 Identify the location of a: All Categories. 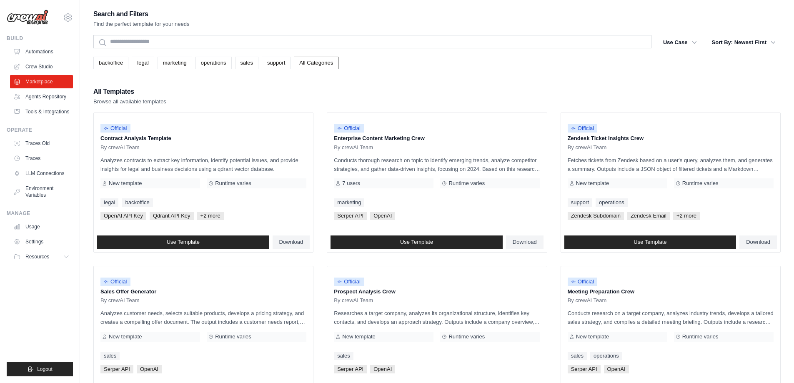
(316, 63).